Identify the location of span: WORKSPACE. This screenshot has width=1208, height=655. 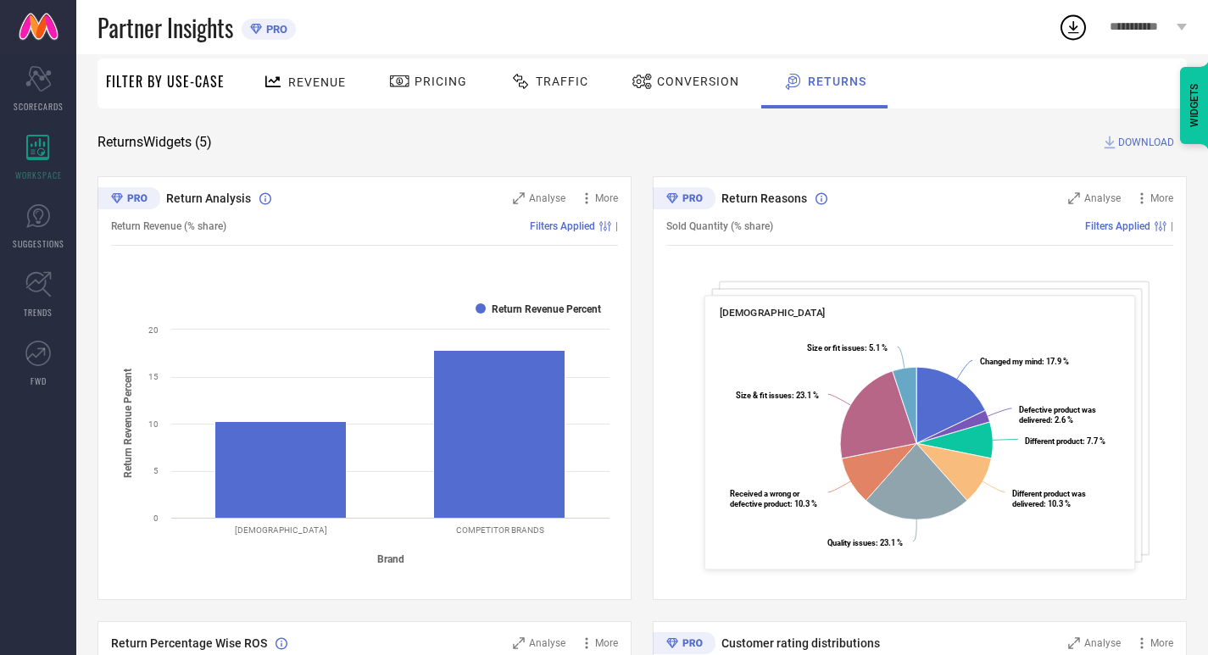
(38, 175).